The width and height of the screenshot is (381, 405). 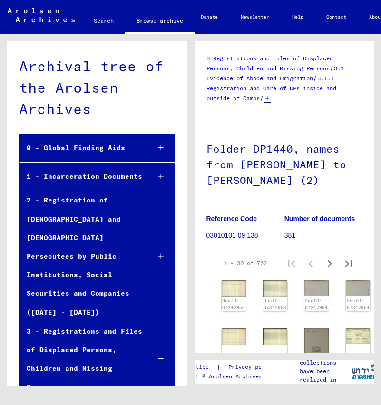 I want to click on p: 381, so click(x=323, y=235).